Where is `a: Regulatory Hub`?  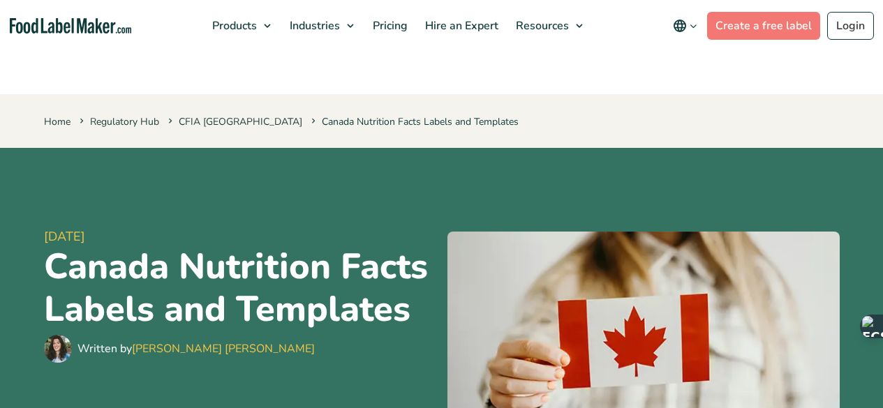
a: Regulatory Hub is located at coordinates (124, 121).